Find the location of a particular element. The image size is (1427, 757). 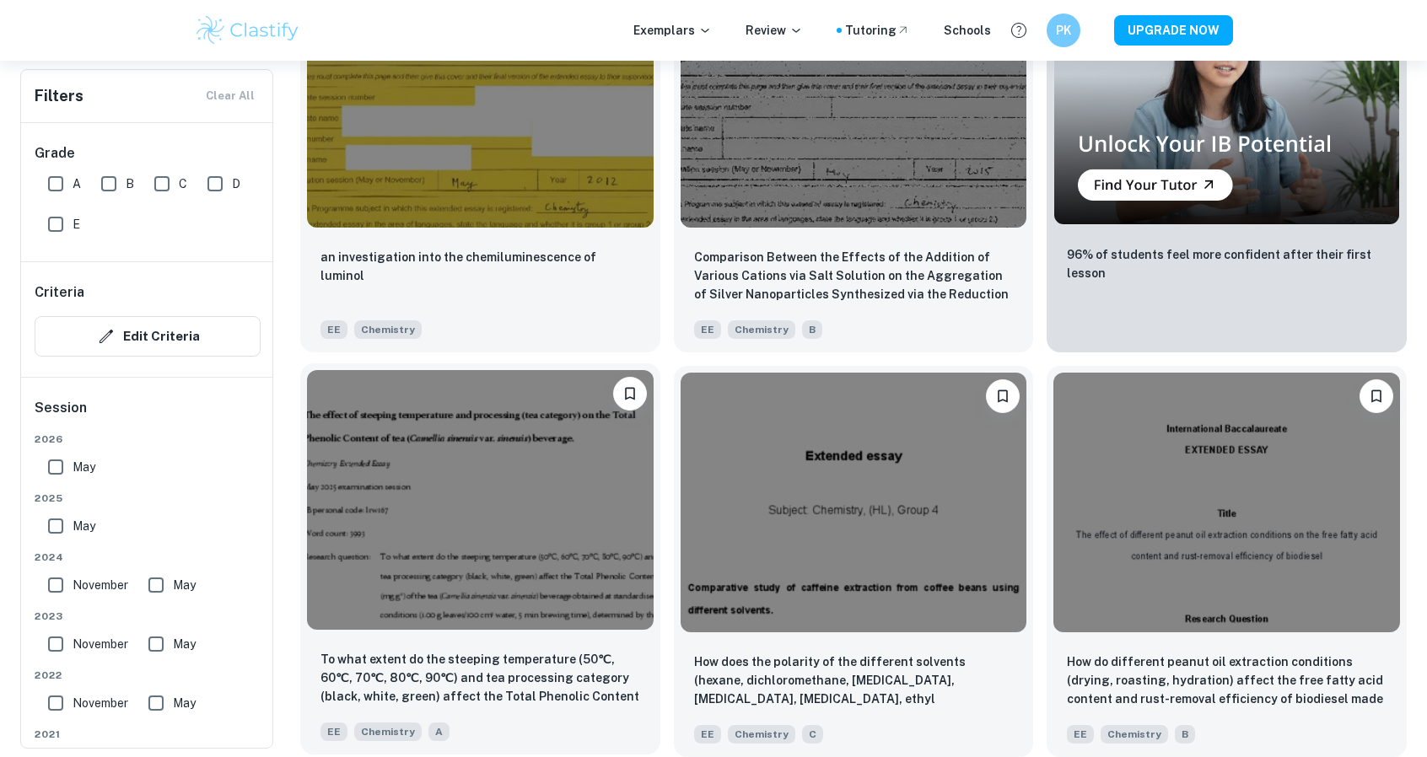

span: D is located at coordinates (236, 184).